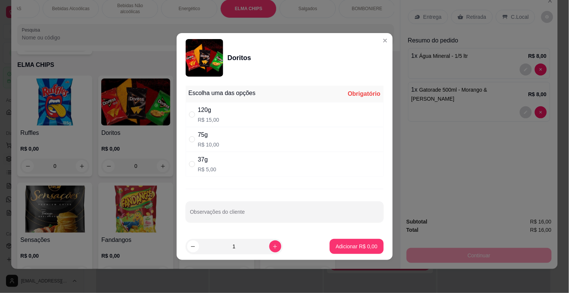 The height and width of the screenshot is (293, 569). Describe the element at coordinates (205, 58) in the screenshot. I see `img: product-image` at that location.